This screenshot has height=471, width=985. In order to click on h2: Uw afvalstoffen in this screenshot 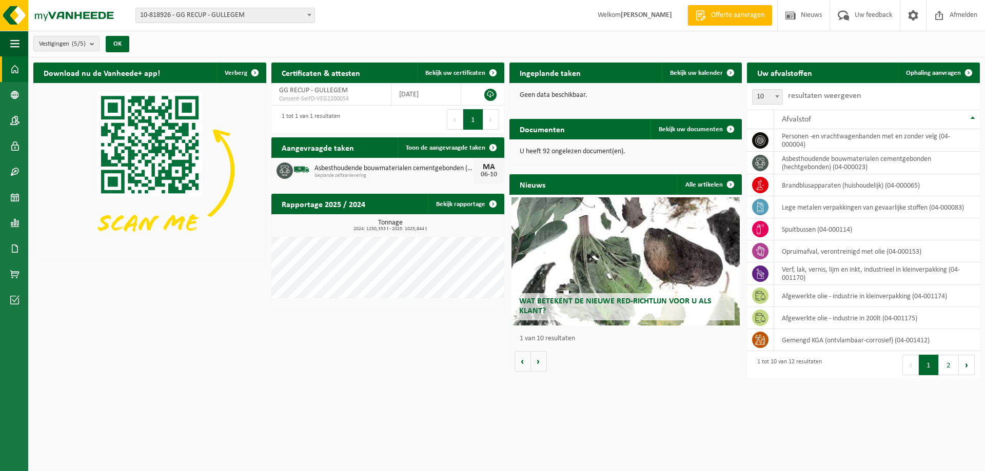, I will do `click(784, 72)`.